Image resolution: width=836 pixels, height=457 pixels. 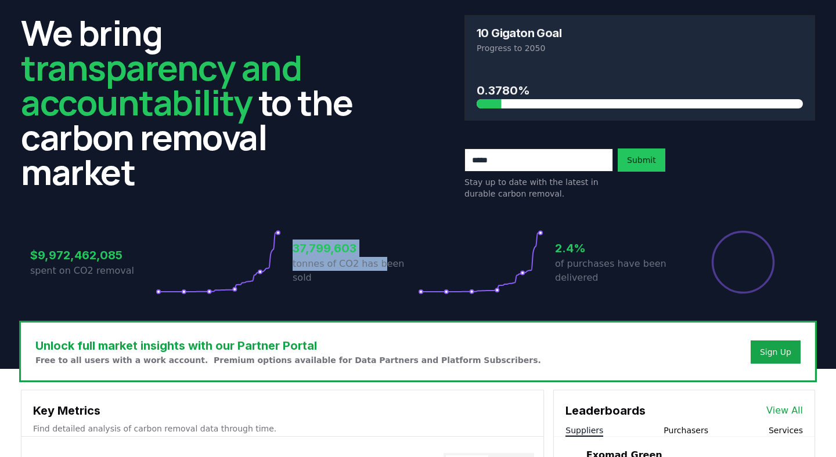 What do you see at coordinates (288, 360) in the screenshot?
I see `p: Free to all users with a work account. Premium options available for Data Partners and Platform S...` at bounding box center [288, 360].